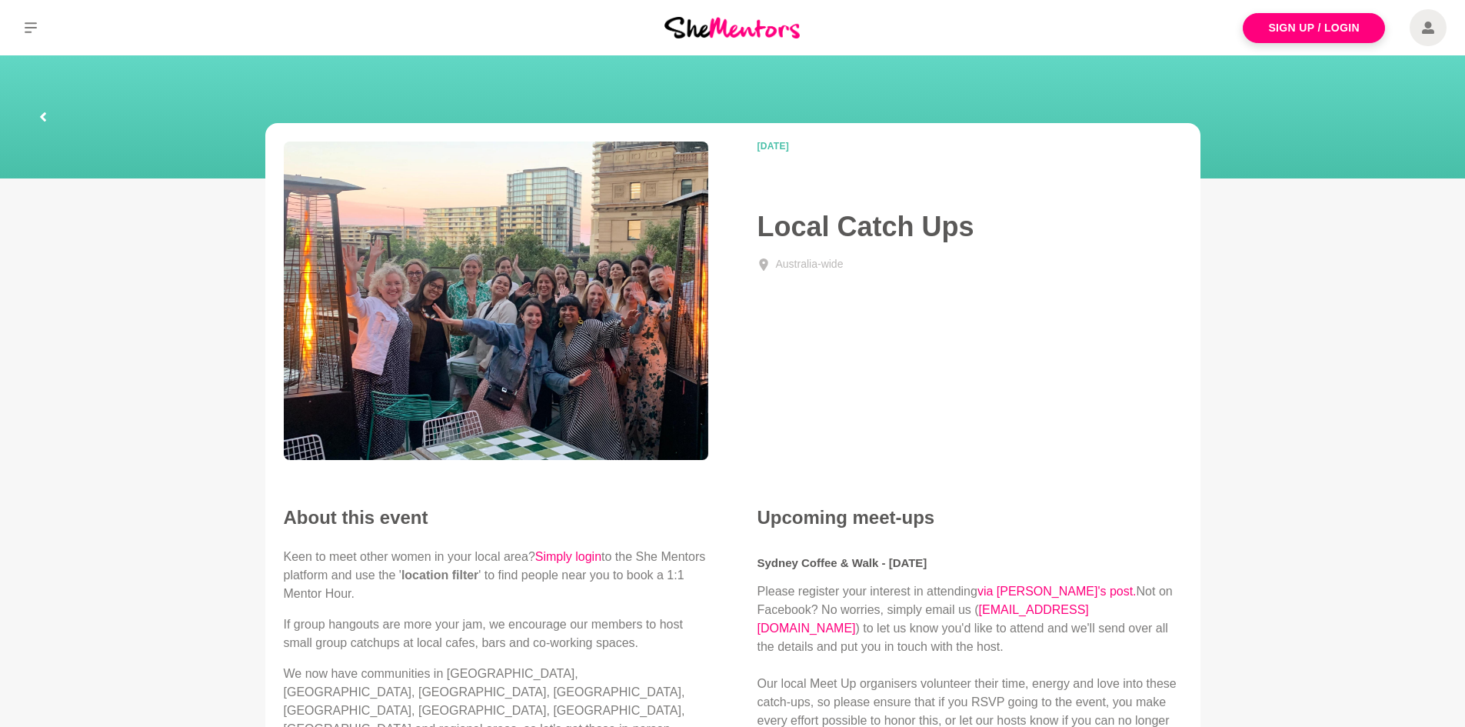 This screenshot has height=727, width=1465. What do you see at coordinates (1313, 28) in the screenshot?
I see `a: Sign Up / Login` at bounding box center [1313, 28].